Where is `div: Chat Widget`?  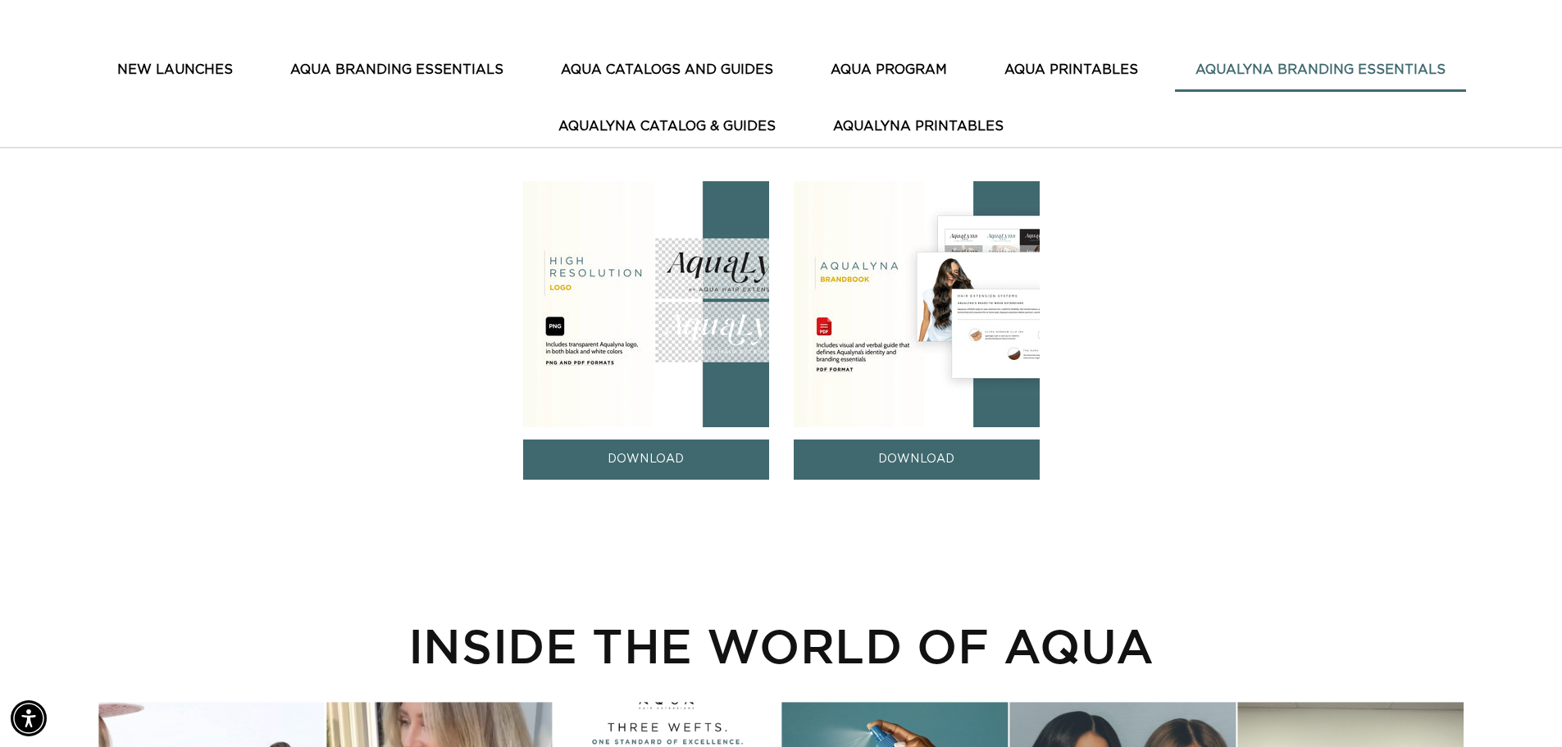 div: Chat Widget is located at coordinates (1521, 708).